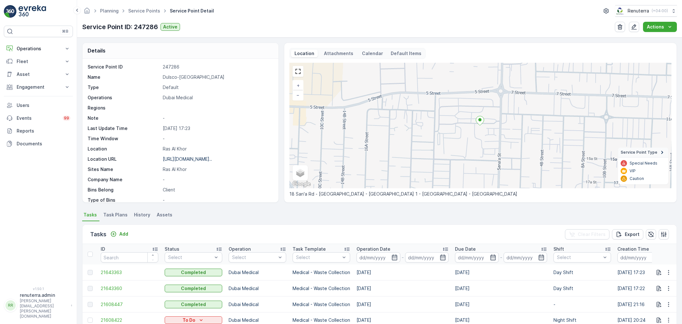 Image resolution: width=682 pixels, height=324 pixels. Describe the element at coordinates (124, 234) in the screenshot. I see `p: Add` at that location.